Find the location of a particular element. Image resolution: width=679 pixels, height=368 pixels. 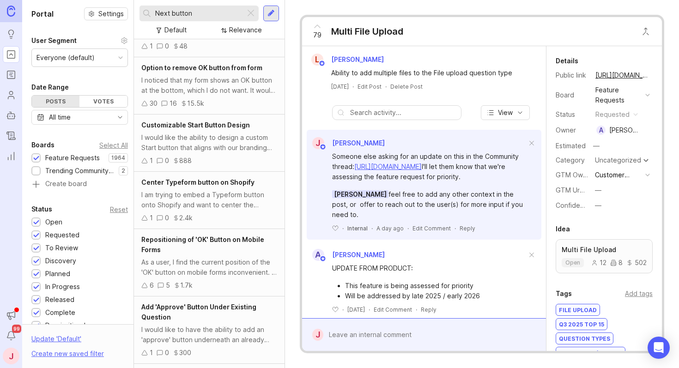

div: RES-Import/Export is located at coordinates (590, 353).